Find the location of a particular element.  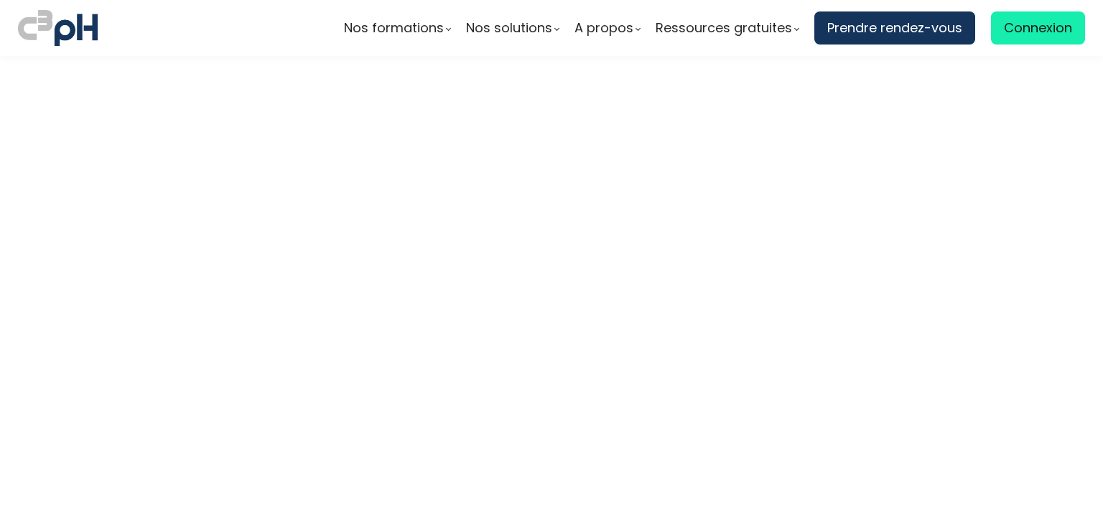

span: Ressources gratuites is located at coordinates (724, 28).